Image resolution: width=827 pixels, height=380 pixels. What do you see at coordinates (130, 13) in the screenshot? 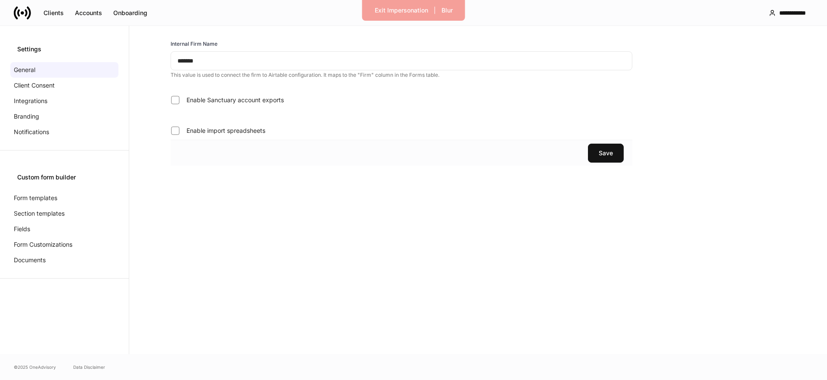
I see `button: Onboarding` at bounding box center [130, 13].